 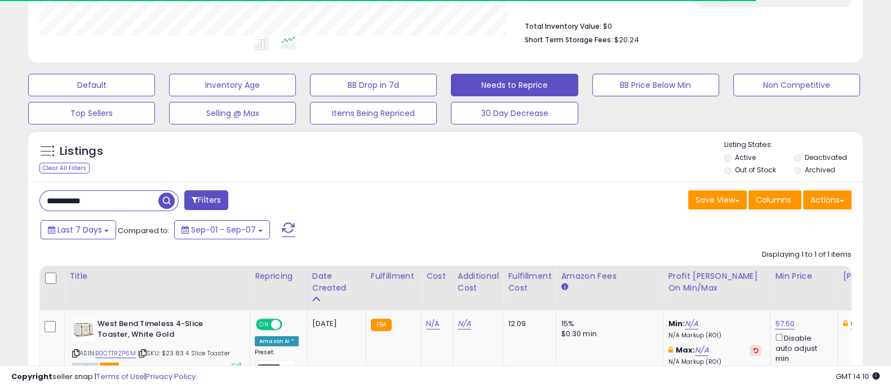 I want to click on li: $0, so click(x=684, y=25).